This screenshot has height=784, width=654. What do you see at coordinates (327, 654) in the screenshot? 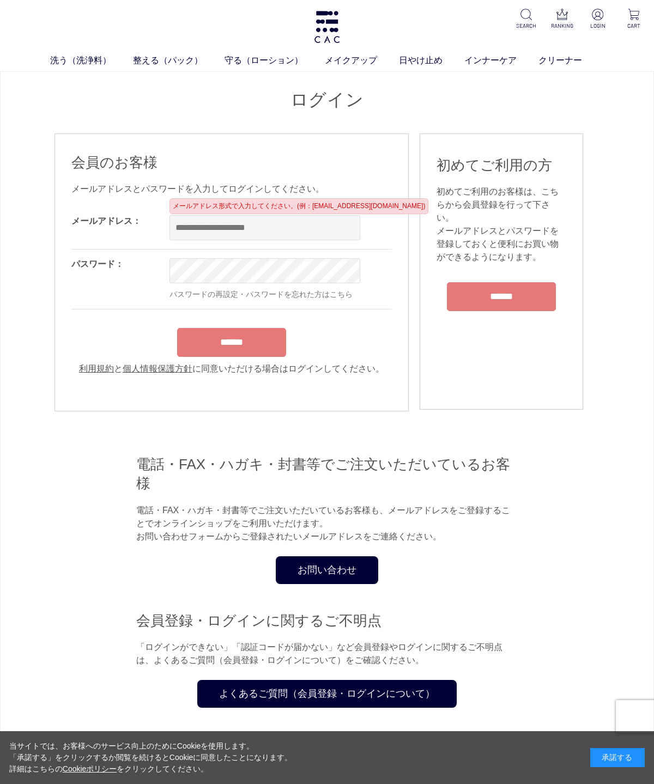
I see `p: 「ログインができない」「認証コードが届かない」など会員登録やログインに関するご不明点は、よくあるご質問（会員登録・ログインについて）をご確認ください。` at bounding box center [327, 654].